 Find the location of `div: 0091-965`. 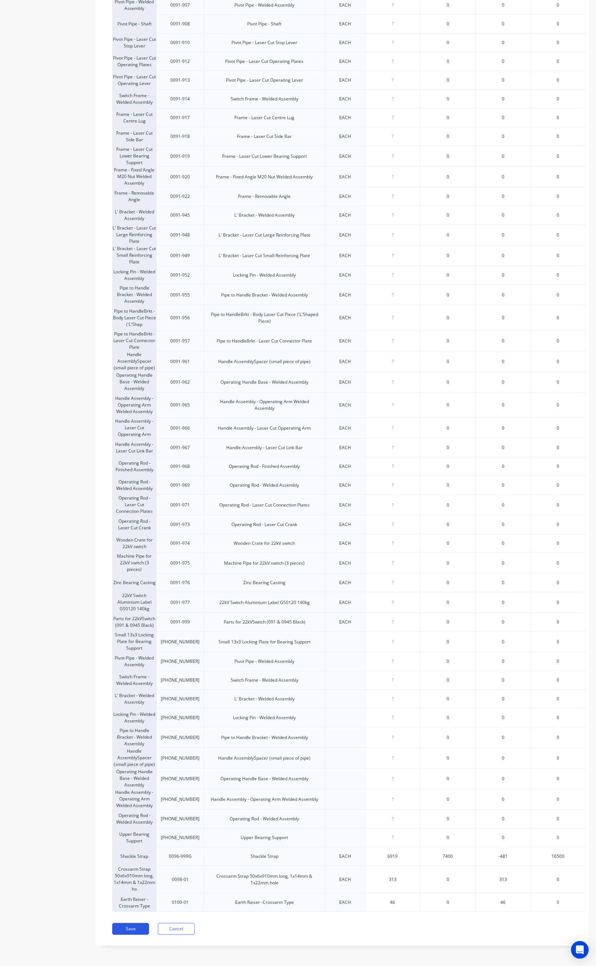

div: 0091-965 is located at coordinates (180, 405).